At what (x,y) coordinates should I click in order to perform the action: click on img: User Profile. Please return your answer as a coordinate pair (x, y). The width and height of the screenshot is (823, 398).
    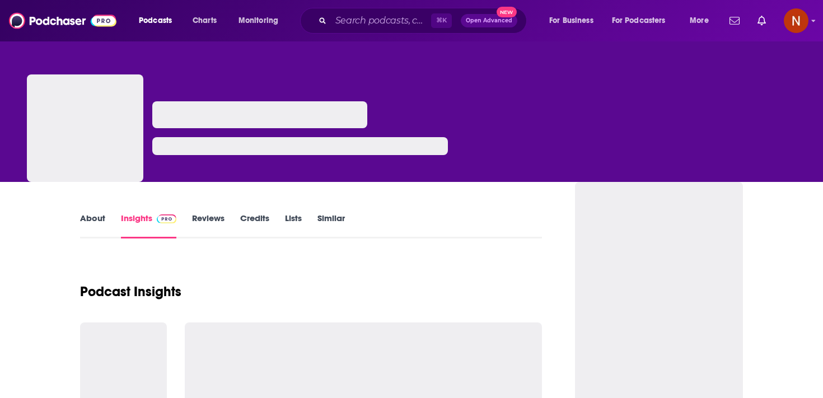
    Looking at the image, I should click on (796, 21).